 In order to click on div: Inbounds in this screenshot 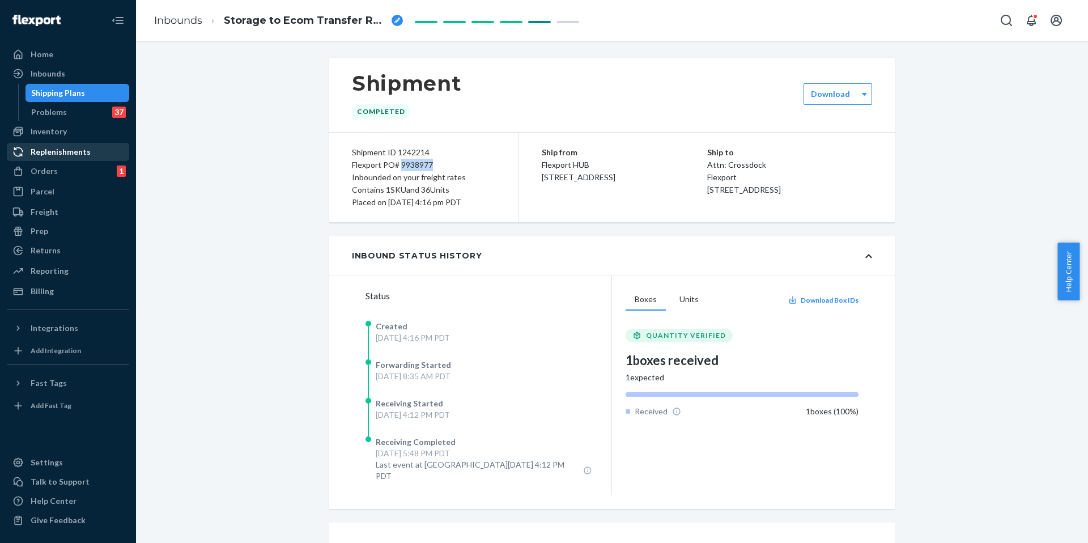, I will do `click(48, 74)`.